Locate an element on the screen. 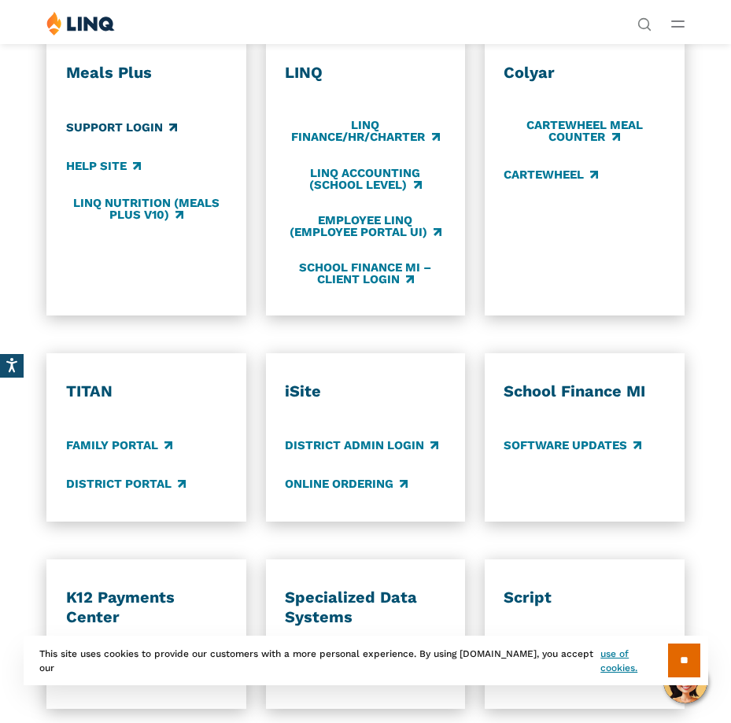  a: CARTEWHEEL Meal Counter is located at coordinates (584, 131).